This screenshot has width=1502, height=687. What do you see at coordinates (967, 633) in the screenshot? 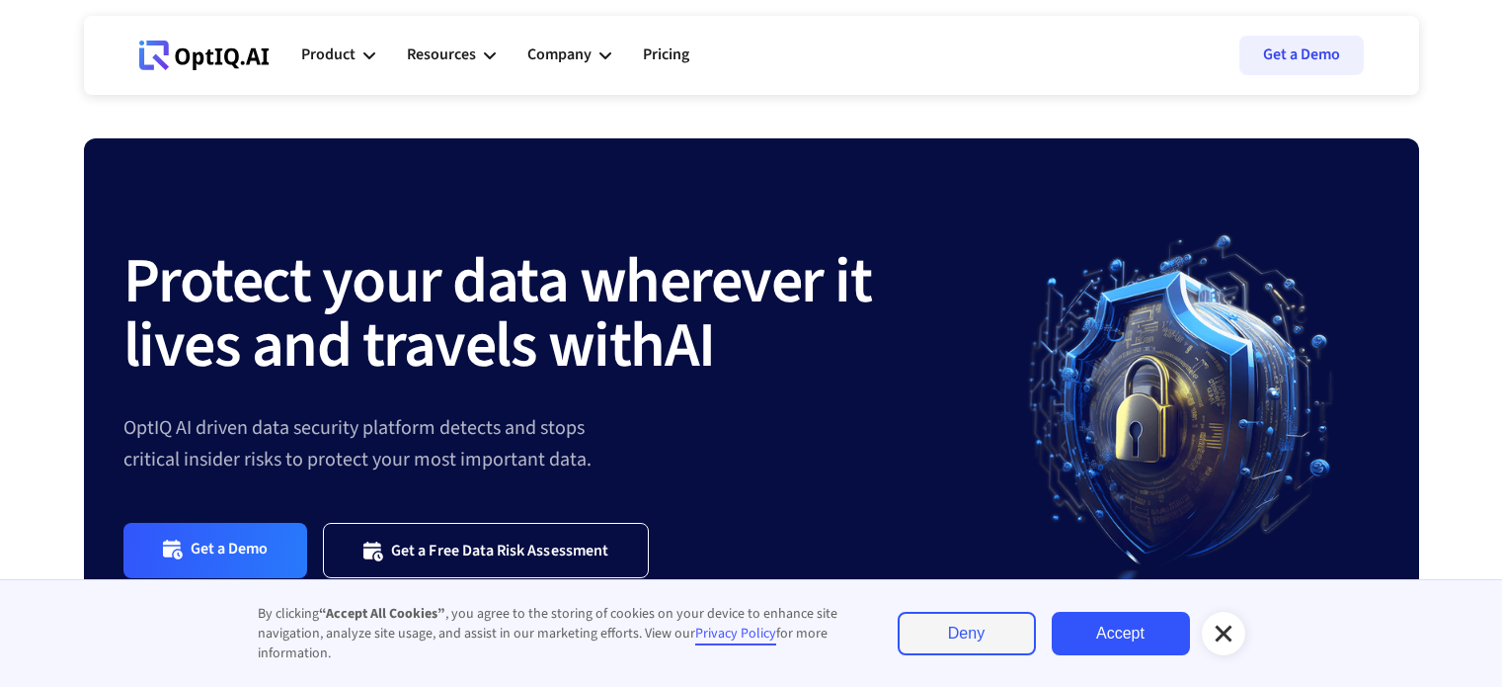
I see `a: Deny` at bounding box center [967, 633].